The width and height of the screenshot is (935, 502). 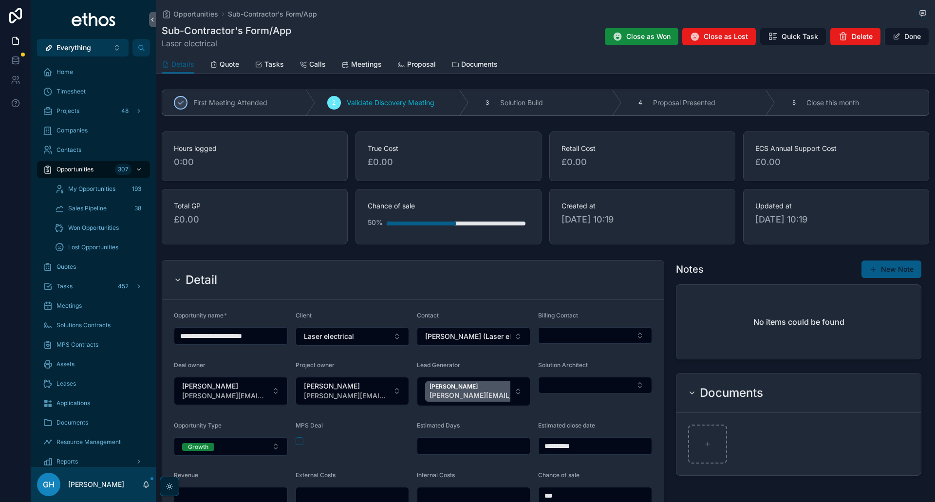 What do you see at coordinates (65, 364) in the screenshot?
I see `span: Assets` at bounding box center [65, 364].